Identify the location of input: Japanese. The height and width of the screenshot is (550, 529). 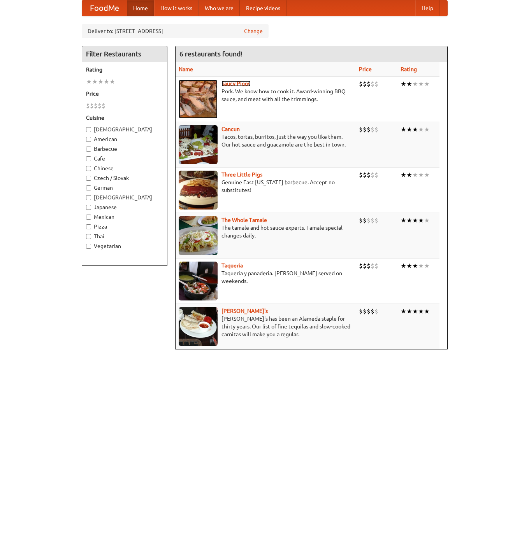
(88, 207).